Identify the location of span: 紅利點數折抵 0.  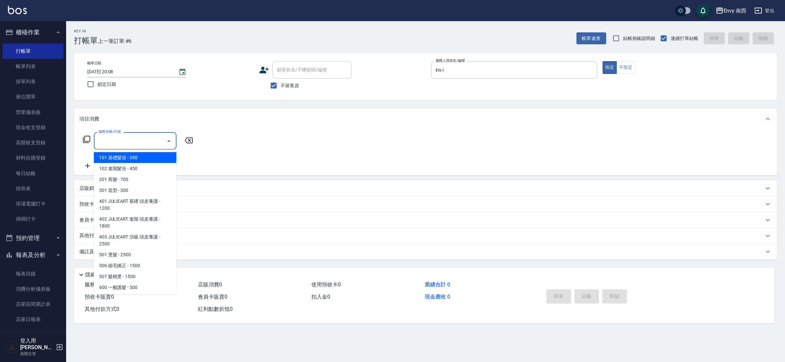
(215, 309).